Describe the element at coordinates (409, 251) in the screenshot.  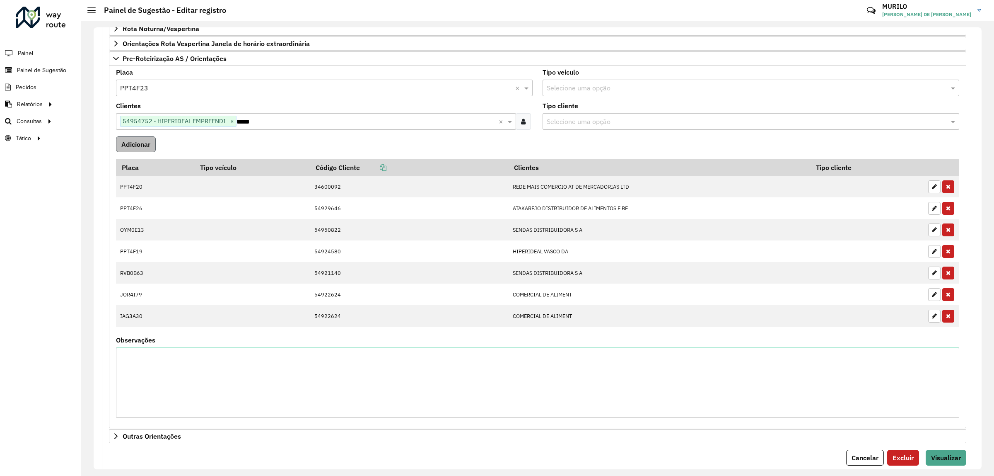
I see `td: 54924580` at that location.